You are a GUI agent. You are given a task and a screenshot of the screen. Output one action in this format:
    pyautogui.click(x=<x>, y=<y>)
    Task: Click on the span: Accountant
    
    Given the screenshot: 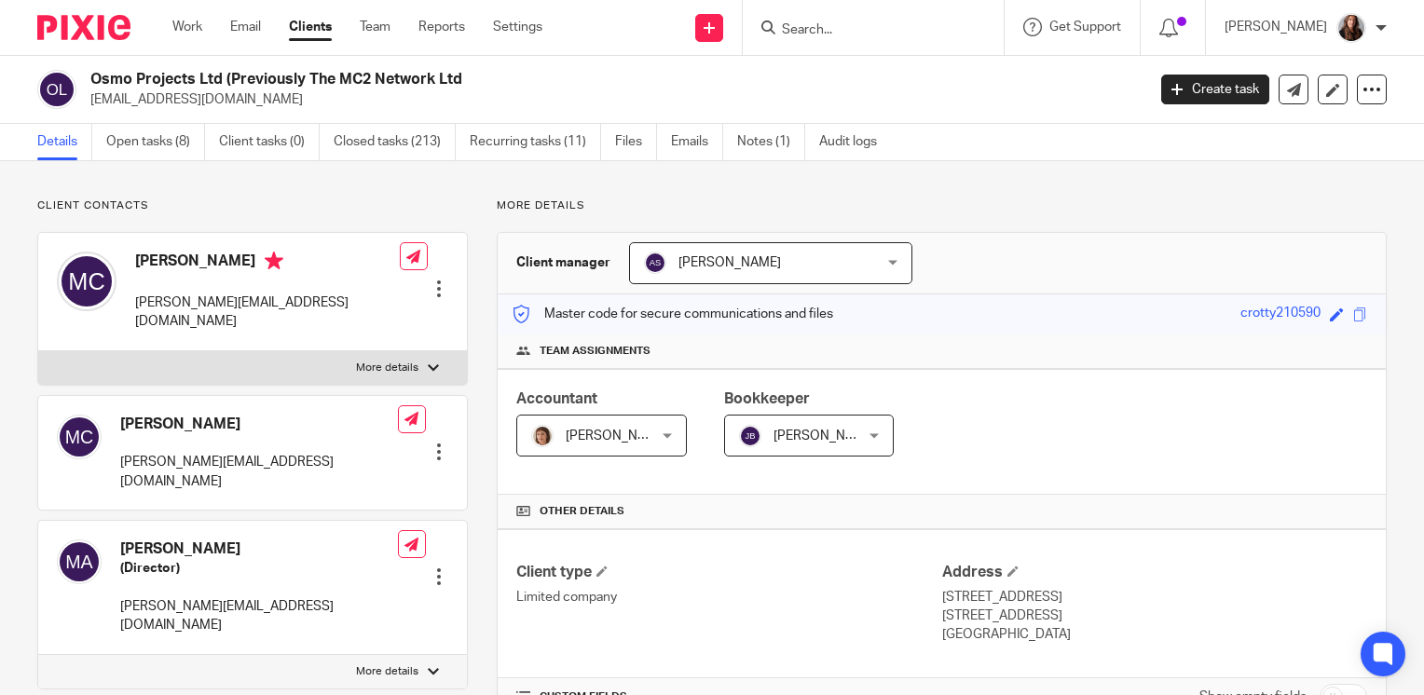 What is the action you would take?
    pyautogui.click(x=557, y=399)
    